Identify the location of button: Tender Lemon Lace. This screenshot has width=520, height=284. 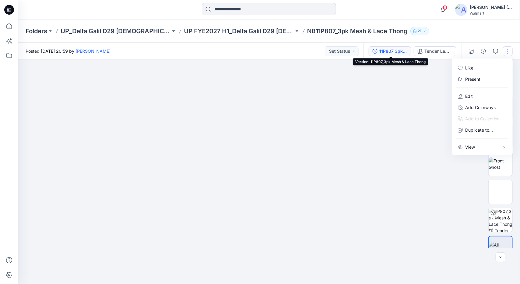
(435, 51).